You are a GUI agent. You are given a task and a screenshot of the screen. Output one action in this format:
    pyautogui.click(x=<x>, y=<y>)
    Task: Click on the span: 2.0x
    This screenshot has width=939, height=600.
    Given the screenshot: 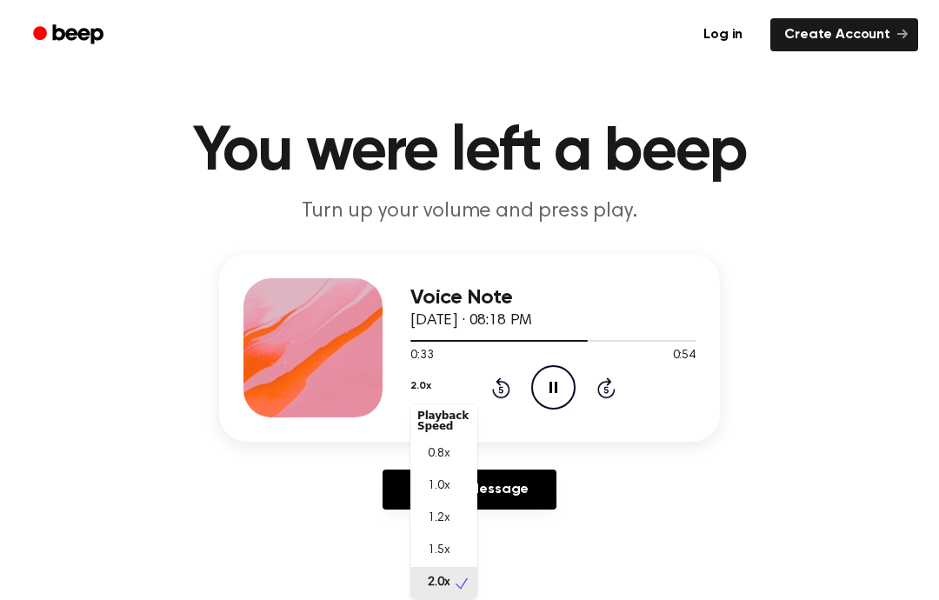 What is the action you would take?
    pyautogui.click(x=438, y=583)
    